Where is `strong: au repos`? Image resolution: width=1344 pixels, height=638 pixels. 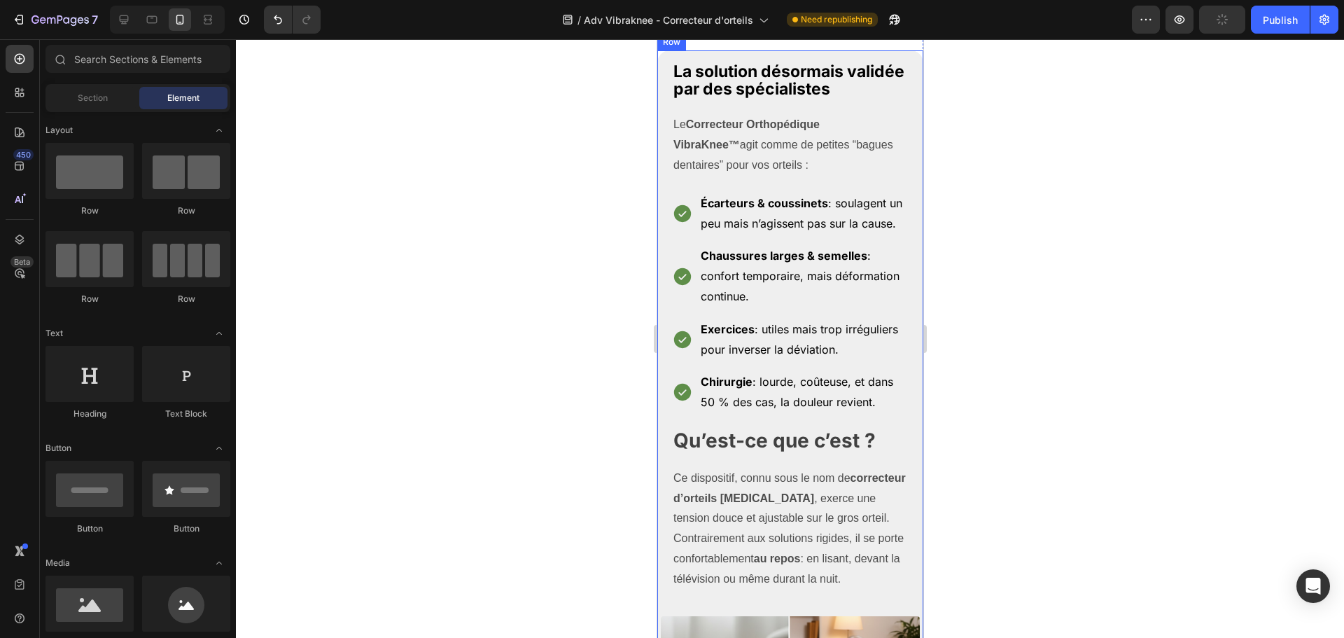 strong: au repos is located at coordinates (120, 519).